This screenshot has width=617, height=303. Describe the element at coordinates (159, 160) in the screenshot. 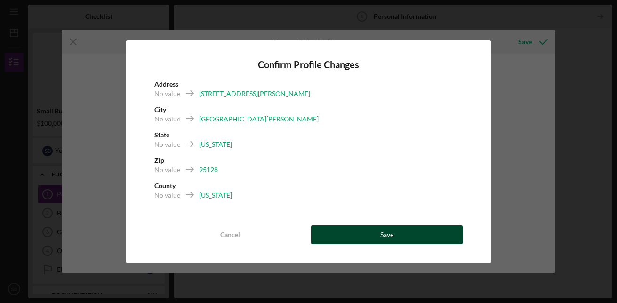

I see `b: Zip` at that location.